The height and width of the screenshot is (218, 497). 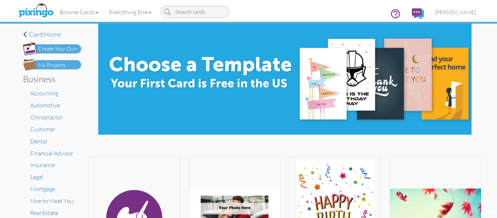 I want to click on a: Browse Cards, so click(x=79, y=12).